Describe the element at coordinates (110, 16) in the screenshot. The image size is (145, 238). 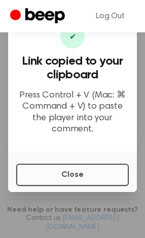
I see `a: Log Out` at that location.